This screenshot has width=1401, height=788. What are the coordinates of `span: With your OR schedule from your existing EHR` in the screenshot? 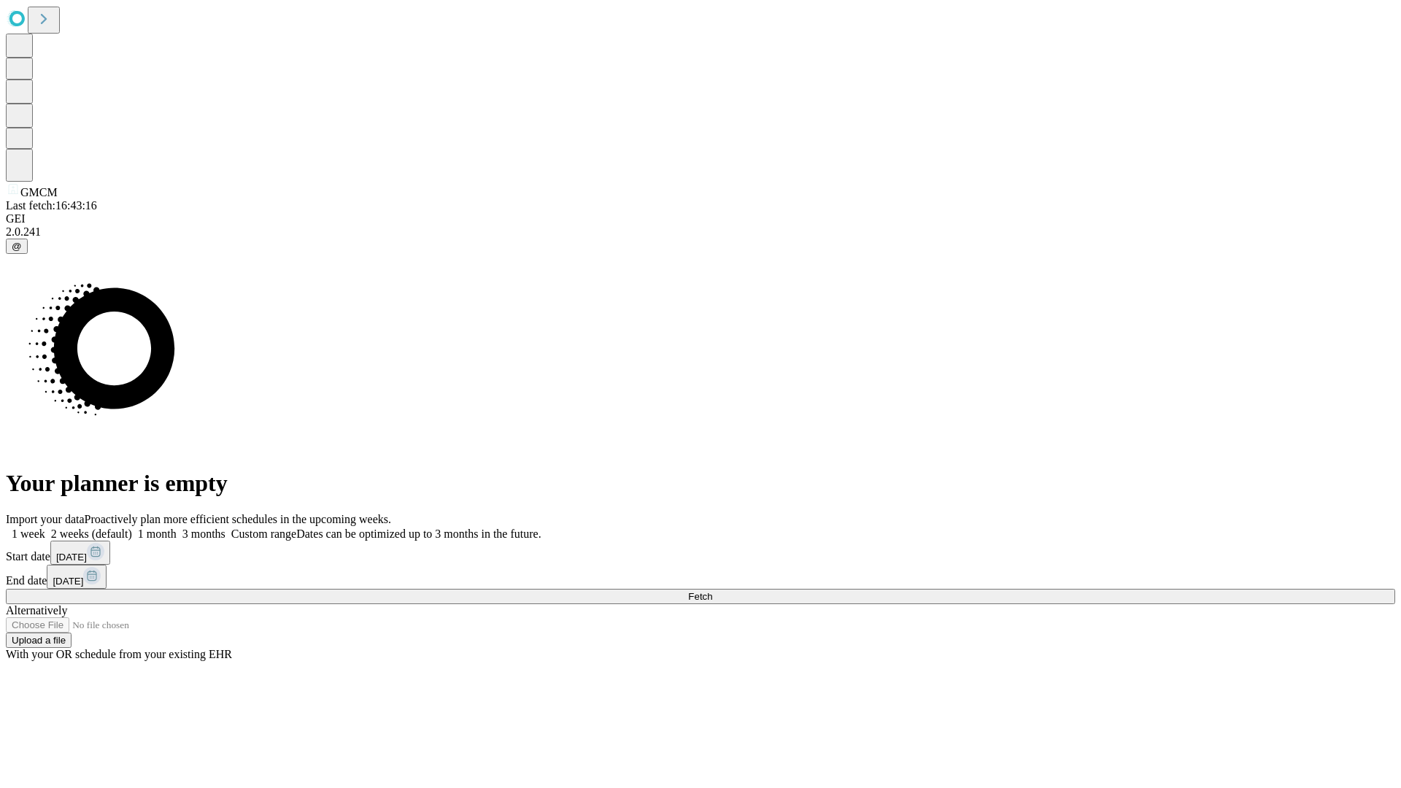 It's located at (119, 654).